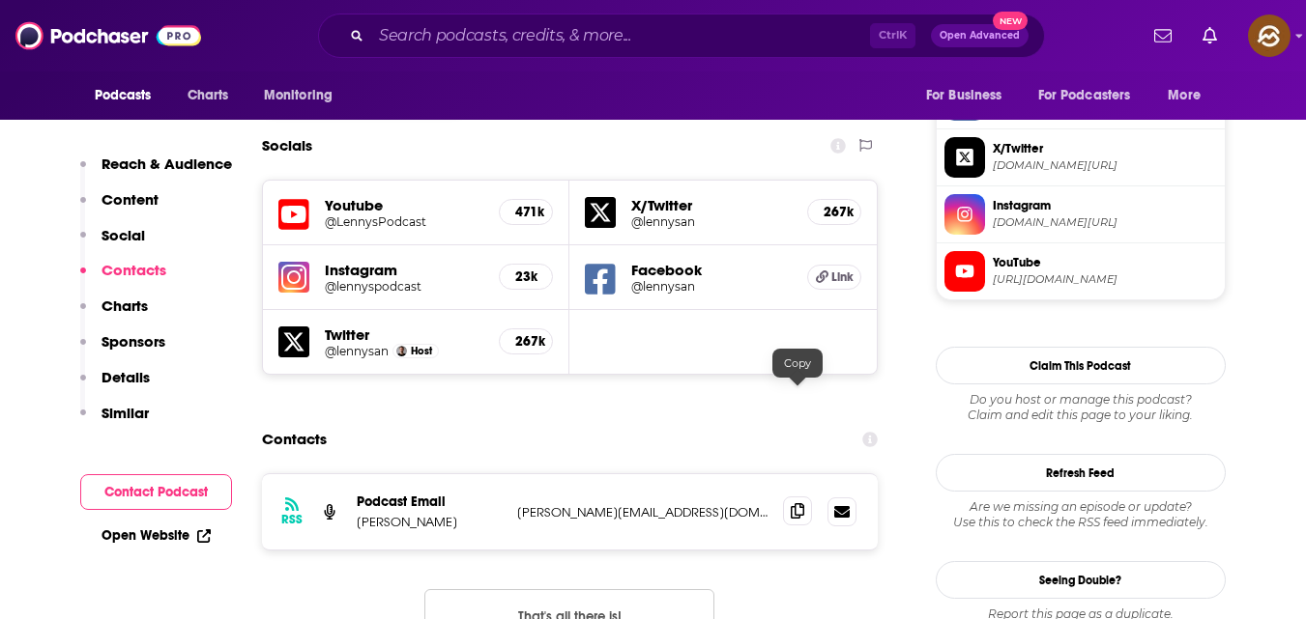 The height and width of the screenshot is (619, 1306). I want to click on h5: Twitter, so click(404, 334).